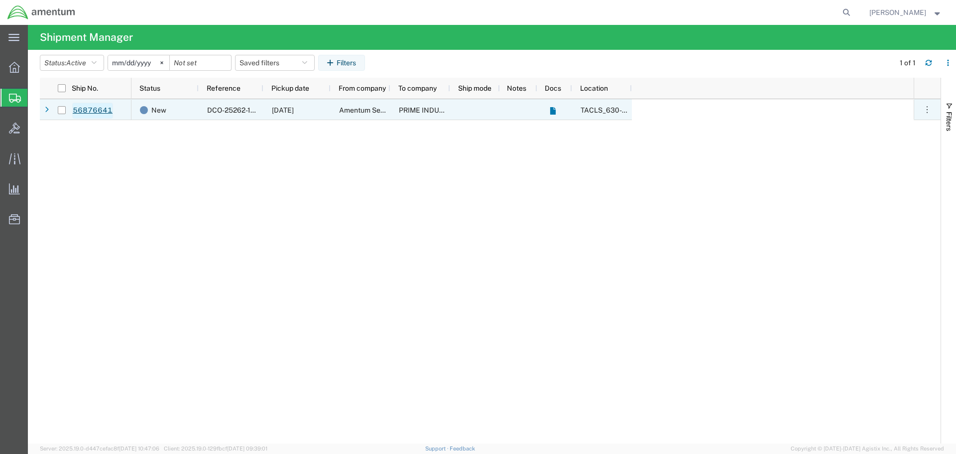  Describe the element at coordinates (275, 63) in the screenshot. I see `button: Saved filters` at that location.